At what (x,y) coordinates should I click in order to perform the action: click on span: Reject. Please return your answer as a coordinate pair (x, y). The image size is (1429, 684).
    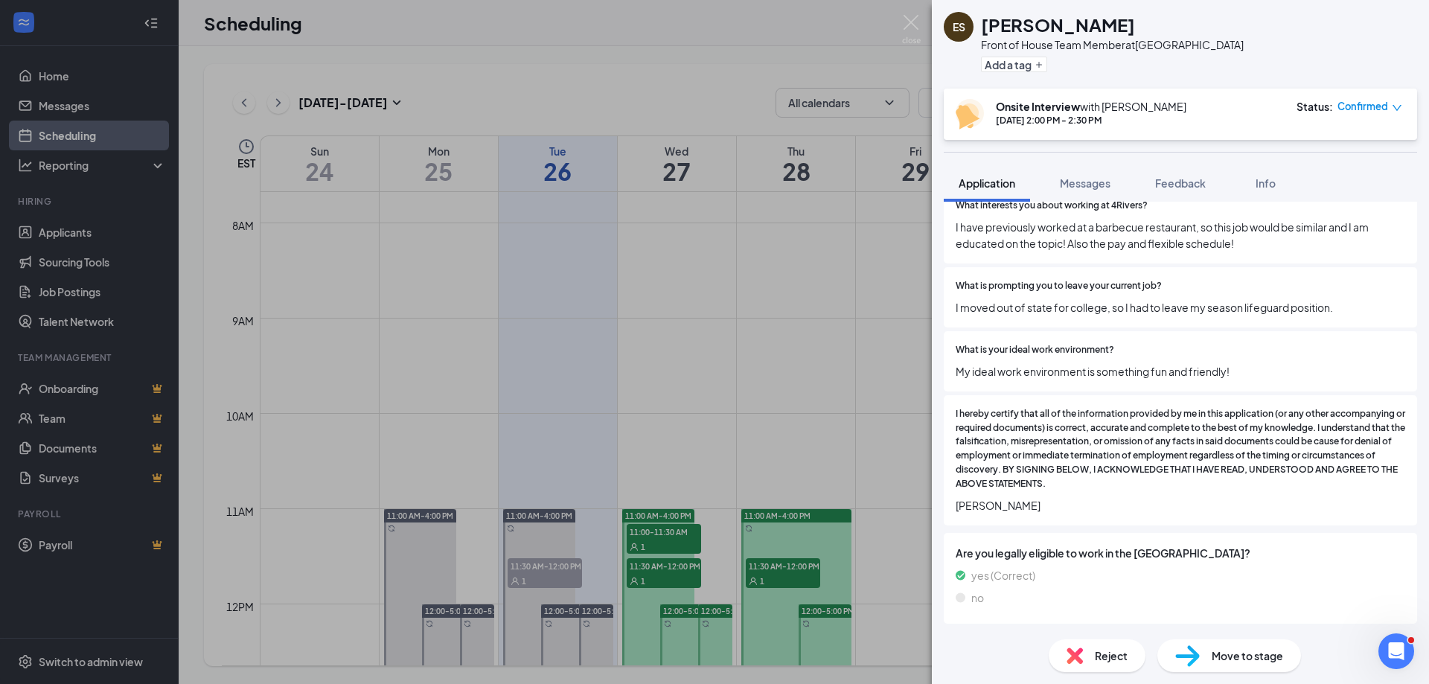
    Looking at the image, I should click on (1111, 656).